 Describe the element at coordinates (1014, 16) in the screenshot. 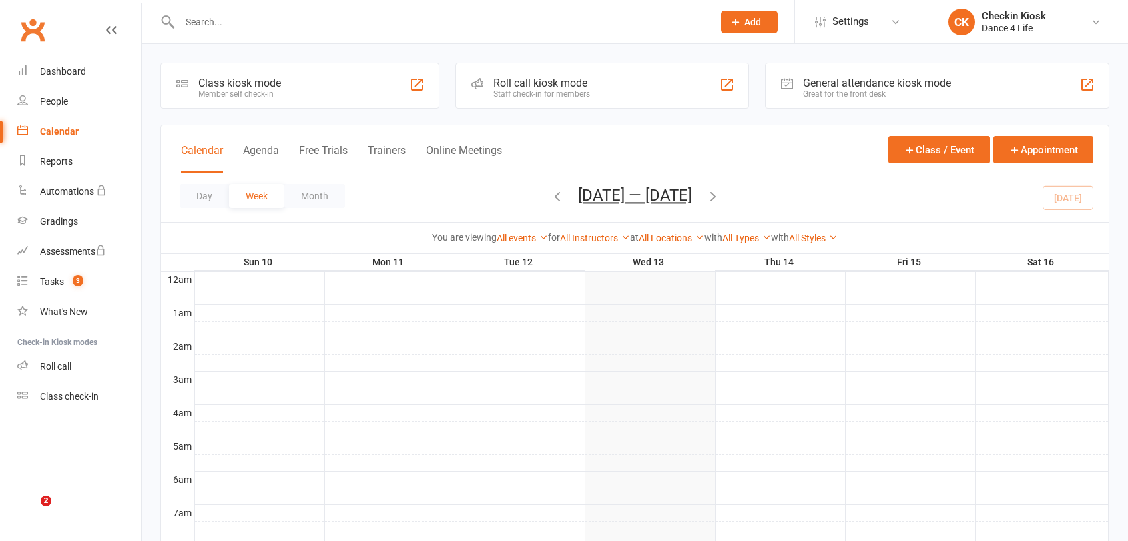

I see `div: Checkin Kiosk` at that location.